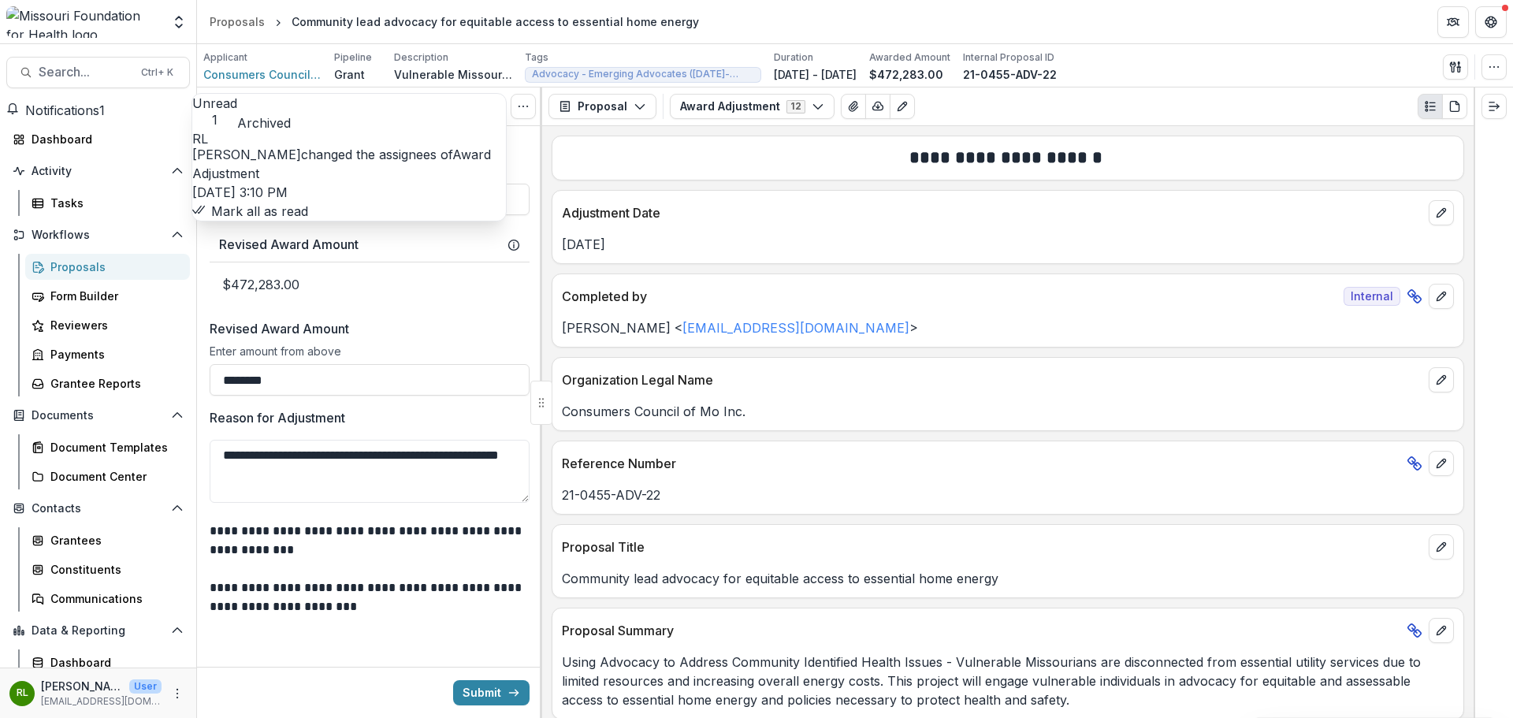  Describe the element at coordinates (98, 72) in the screenshot. I see `button: Search...` at that location.